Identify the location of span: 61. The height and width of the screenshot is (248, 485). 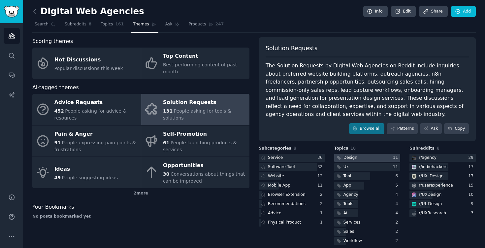
(166, 143).